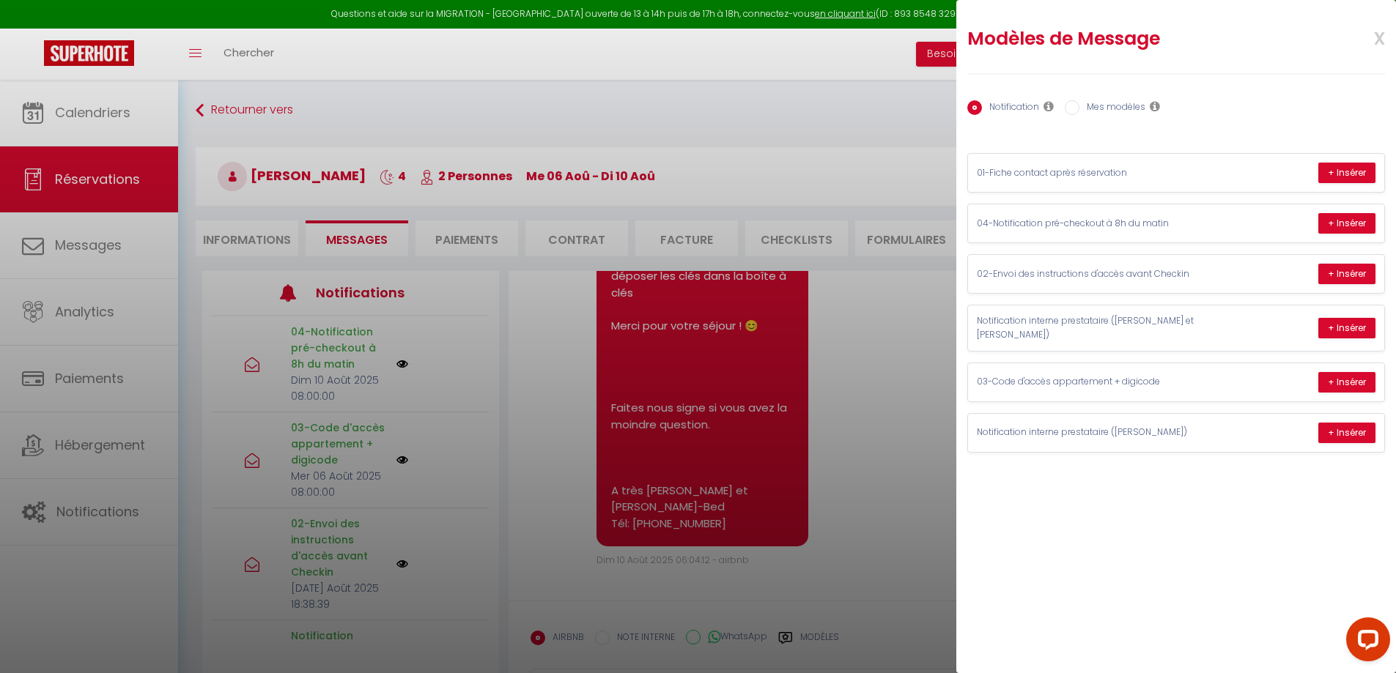 This screenshot has width=1396, height=673. I want to click on span: x, so click(1361, 37).